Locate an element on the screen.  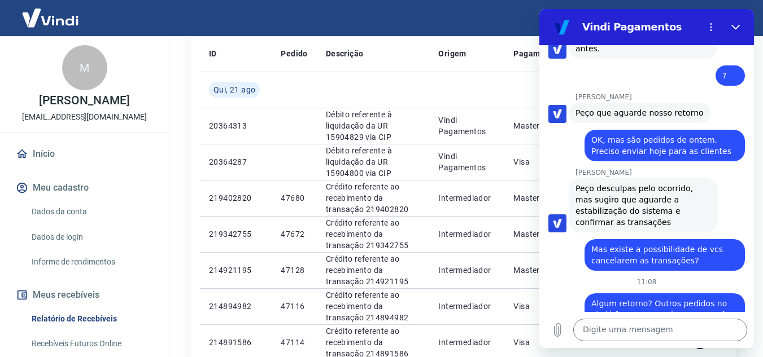
a: Início is located at coordinates (84, 154).